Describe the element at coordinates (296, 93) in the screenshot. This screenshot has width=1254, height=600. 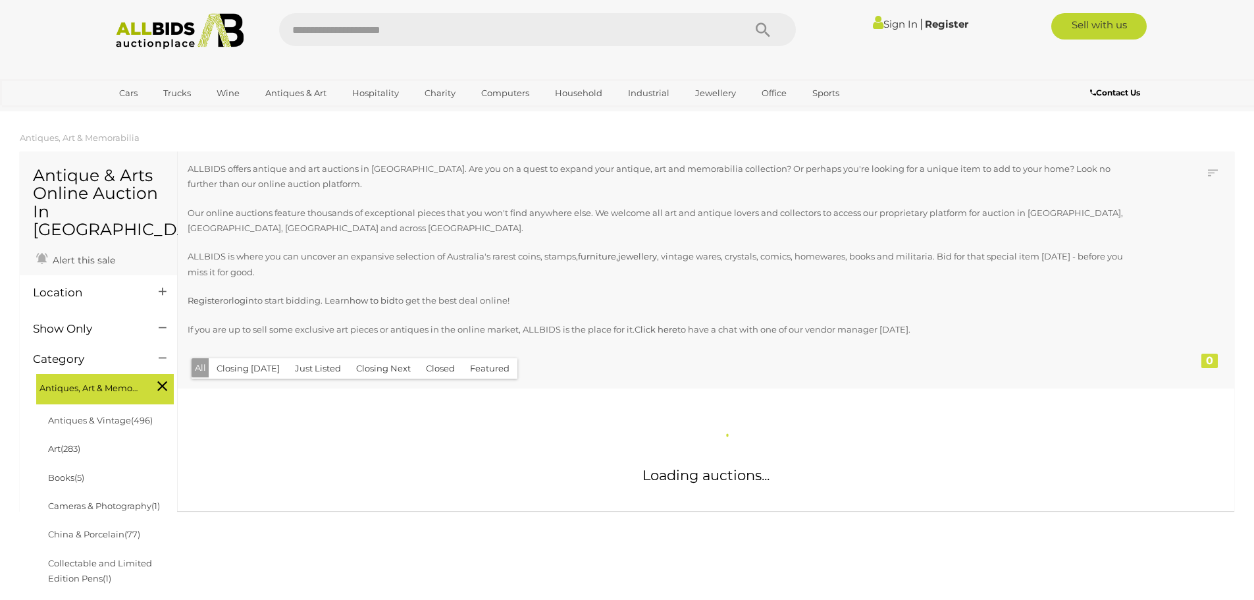
I see `a: Antiques & Art` at that location.